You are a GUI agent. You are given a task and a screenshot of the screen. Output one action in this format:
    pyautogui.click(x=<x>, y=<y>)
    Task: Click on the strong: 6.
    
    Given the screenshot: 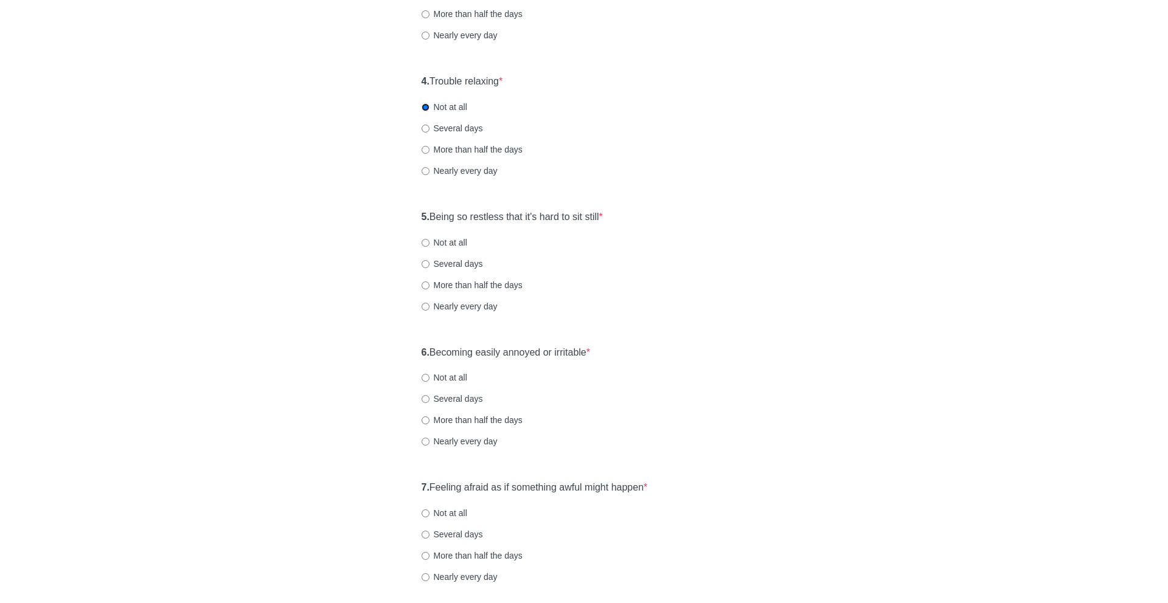 What is the action you would take?
    pyautogui.click(x=425, y=352)
    